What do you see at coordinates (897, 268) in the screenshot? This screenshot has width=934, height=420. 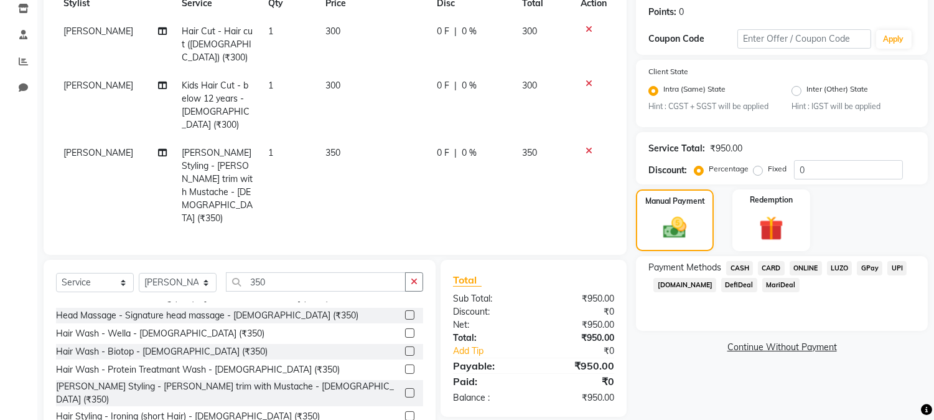 I see `span: UPI` at bounding box center [897, 268].